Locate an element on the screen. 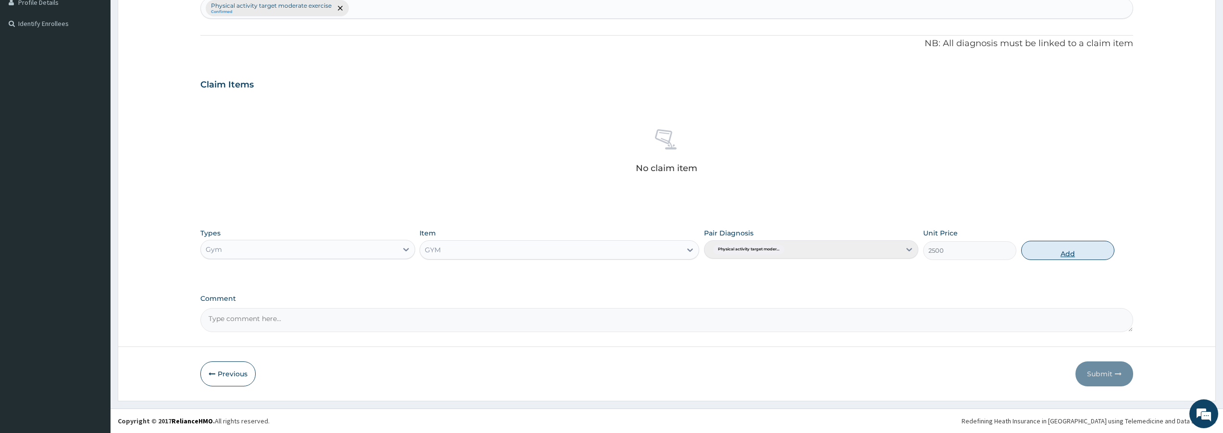 This screenshot has height=433, width=1223. span: We're online! is located at coordinates (94, 170).